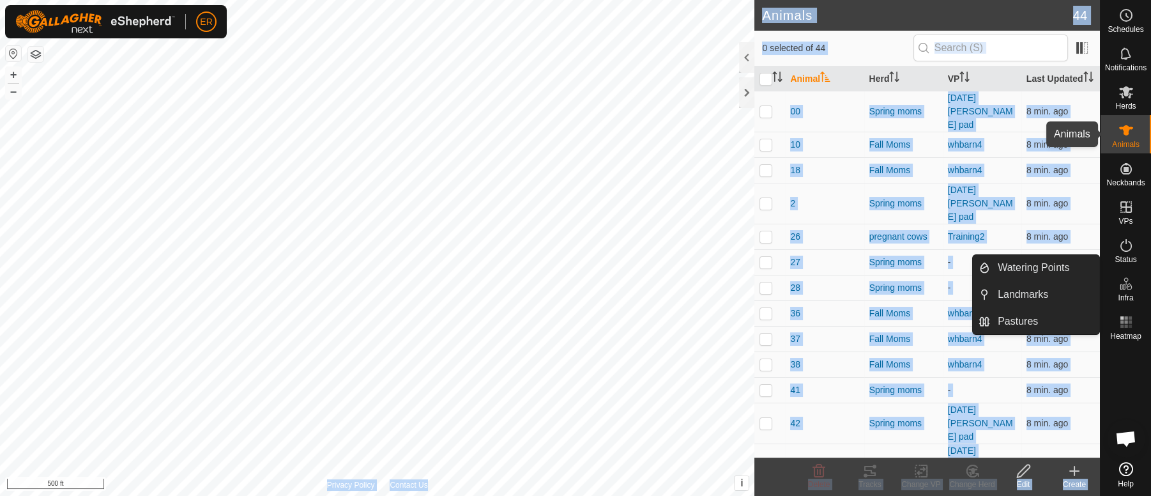 This screenshot has width=1151, height=496. What do you see at coordinates (1125, 144) in the screenshot?
I see `span: Animals` at bounding box center [1125, 144].